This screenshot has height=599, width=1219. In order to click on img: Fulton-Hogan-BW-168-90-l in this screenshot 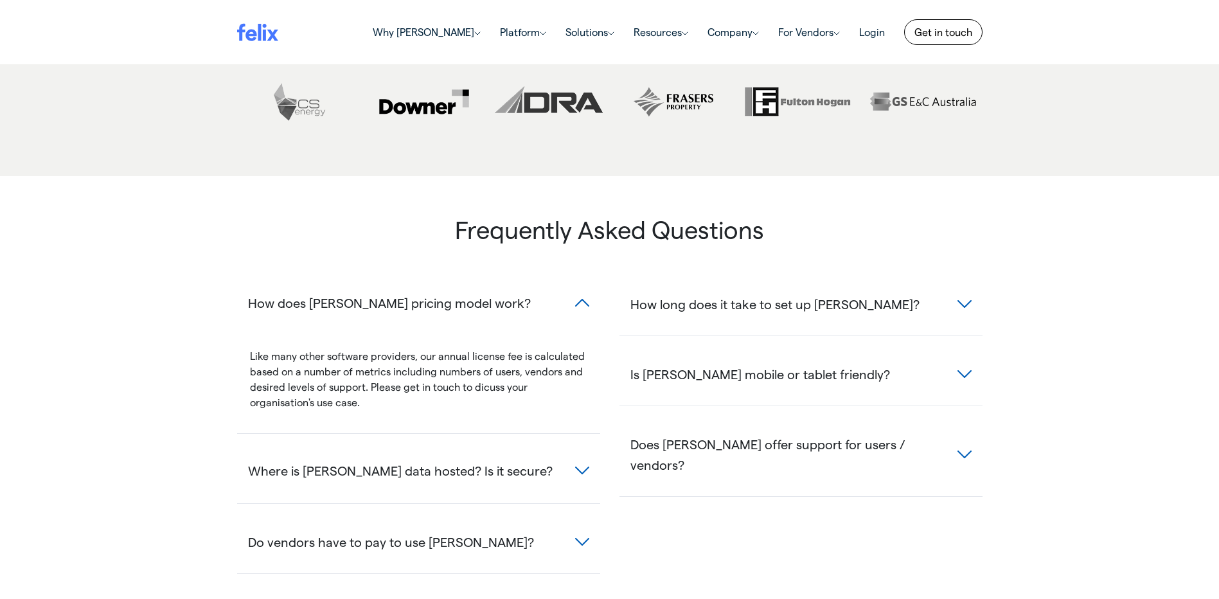, I will do `click(798, 101)`.